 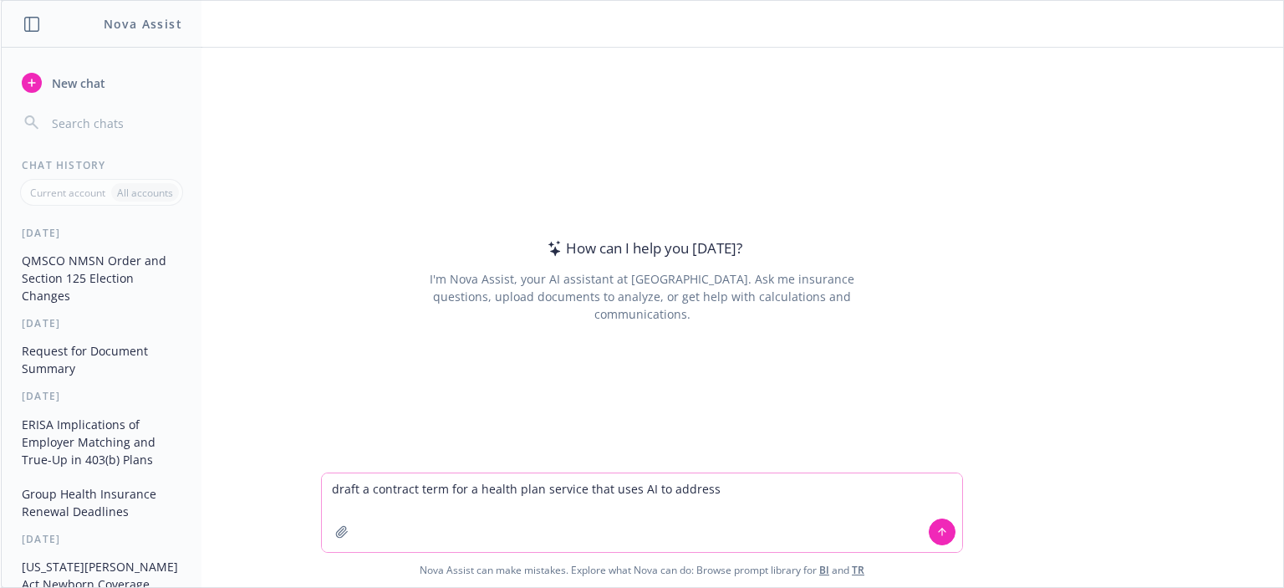 I want to click on button: QMSCO NMSN Order and Section 125 Election Changes, so click(x=101, y=277).